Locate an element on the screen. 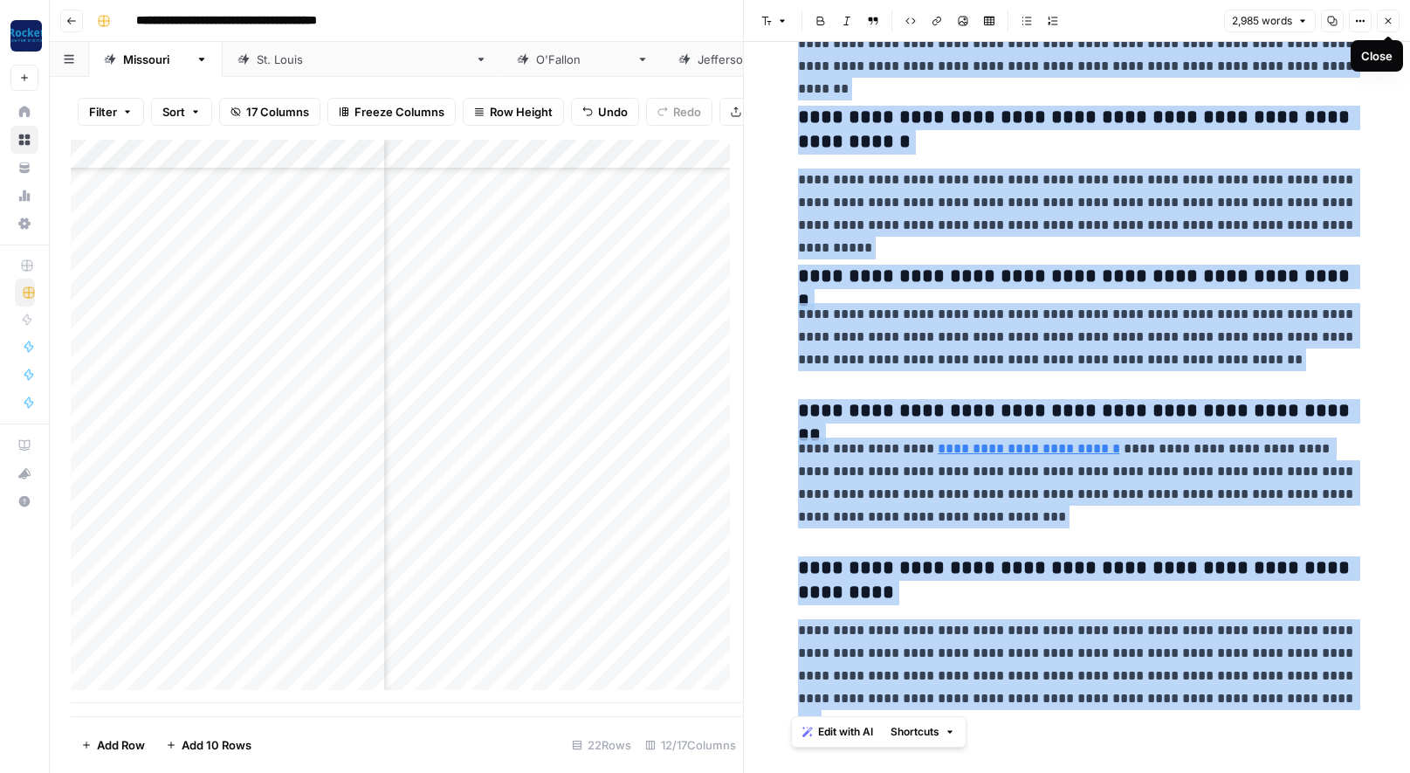 The height and width of the screenshot is (773, 1410). a: Home is located at coordinates (24, 112).